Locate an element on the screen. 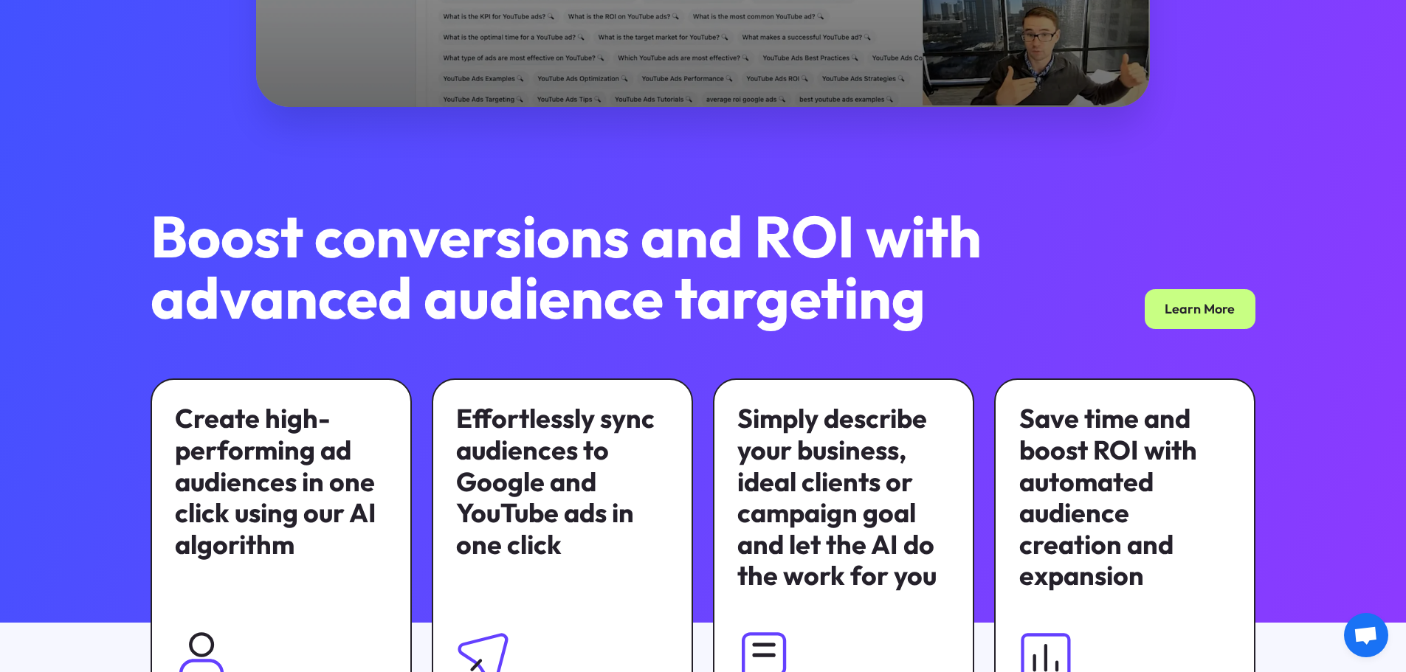 This screenshot has height=672, width=1406. div: Create high-performing ad audiences in one click using our AI algorithm is located at coordinates (280, 481).